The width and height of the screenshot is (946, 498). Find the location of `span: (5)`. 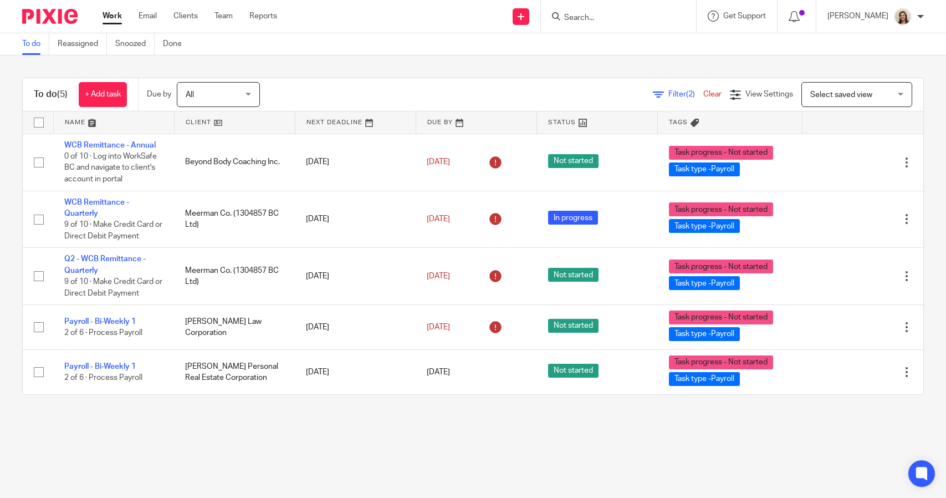

span: (5) is located at coordinates (62, 94).